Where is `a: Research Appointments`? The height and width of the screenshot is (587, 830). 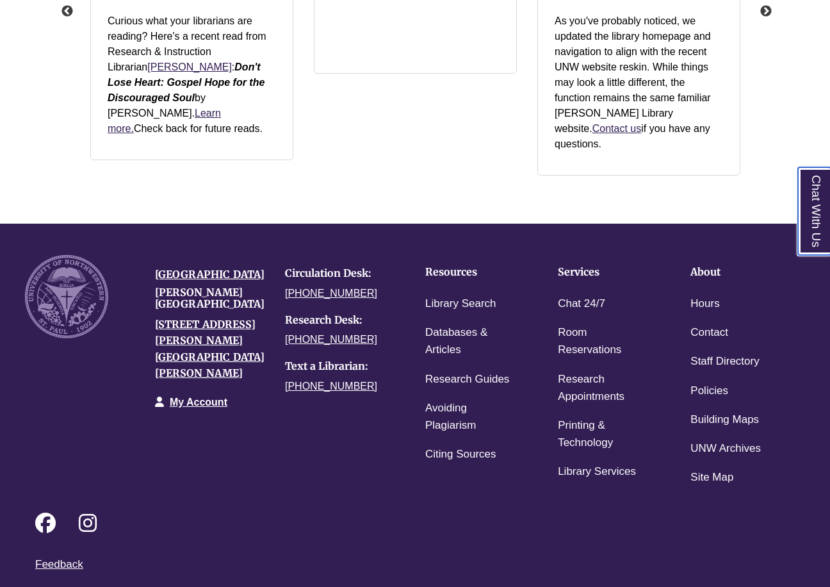 a: Research Appointments is located at coordinates (604, 388).